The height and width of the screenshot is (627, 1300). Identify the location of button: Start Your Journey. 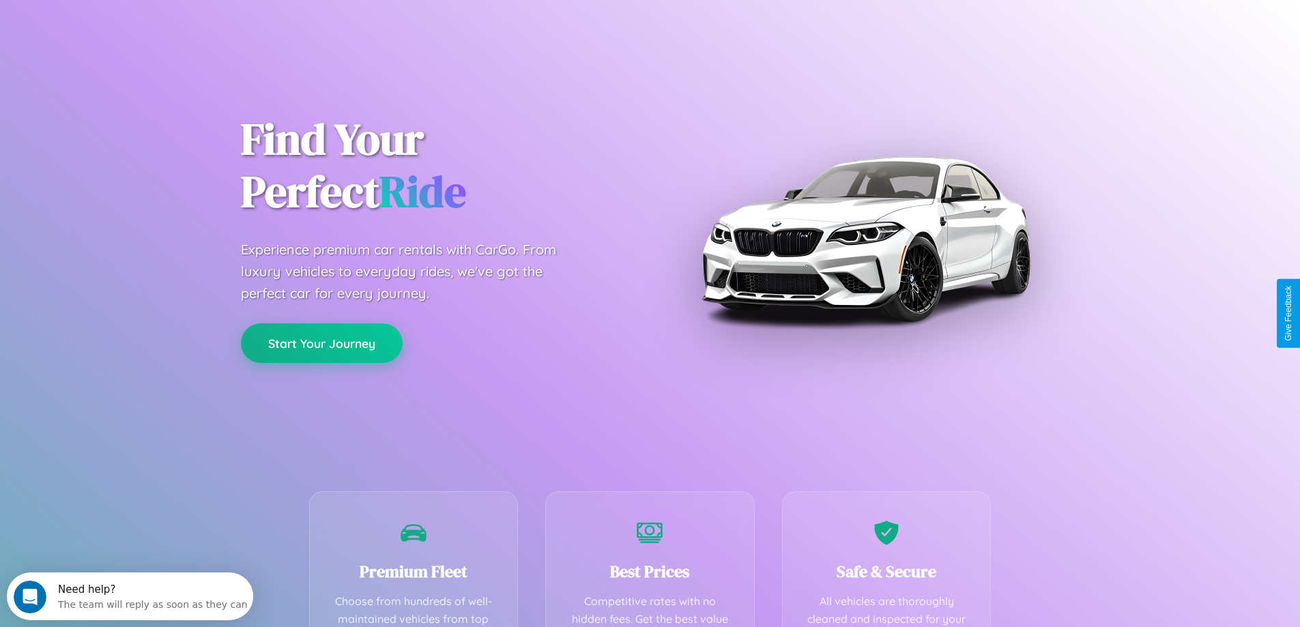
(321, 343).